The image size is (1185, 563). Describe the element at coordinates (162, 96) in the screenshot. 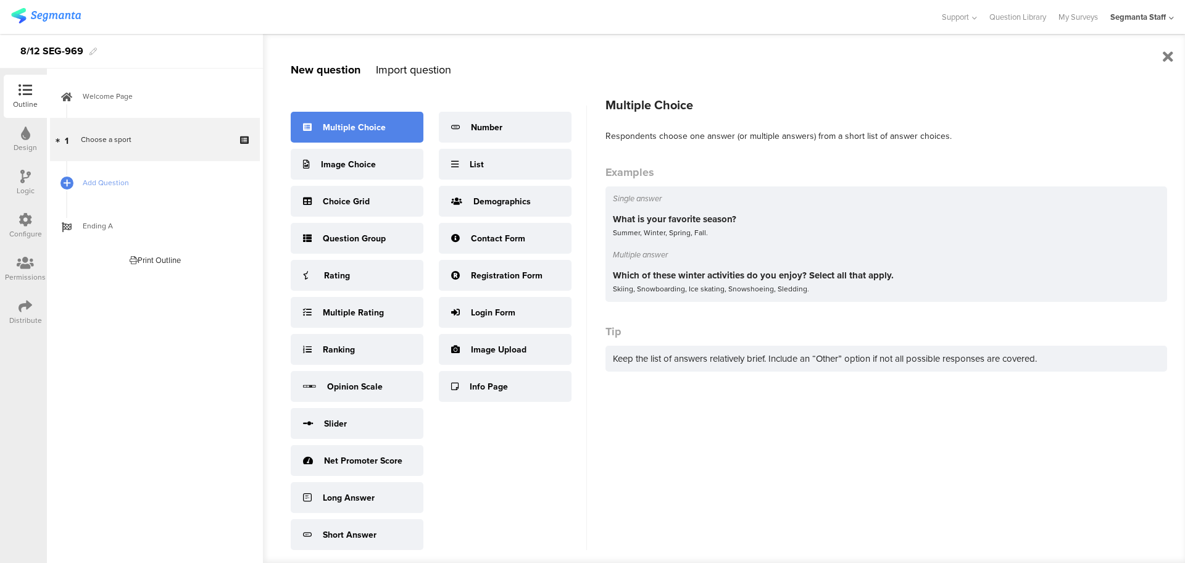

I see `span: Welcome Page` at that location.